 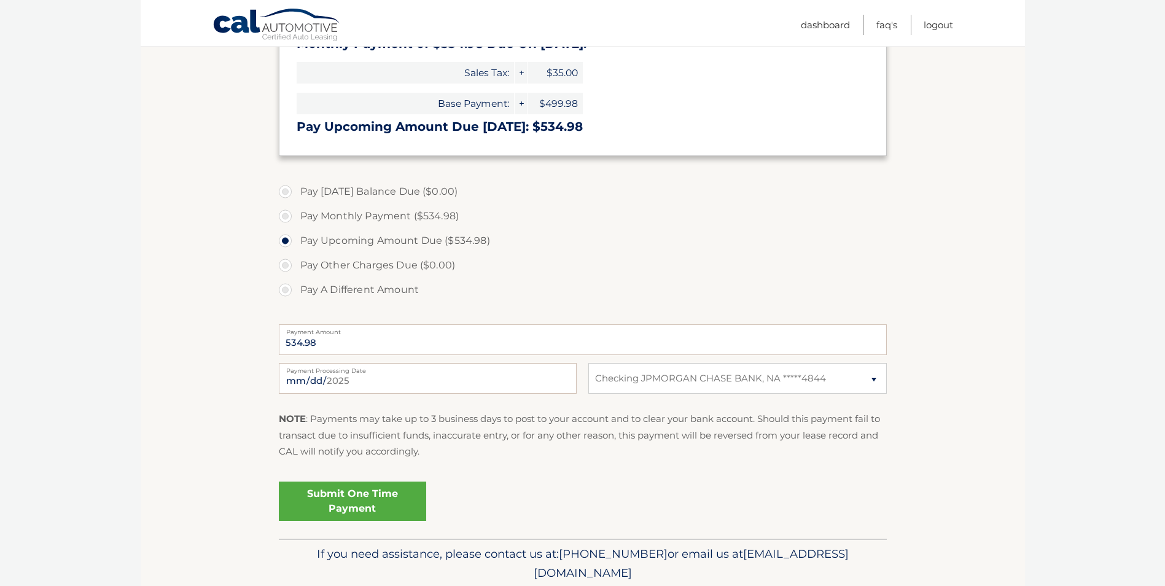 What do you see at coordinates (352, 501) in the screenshot?
I see `a: Submit One Time Payment` at bounding box center [352, 501].